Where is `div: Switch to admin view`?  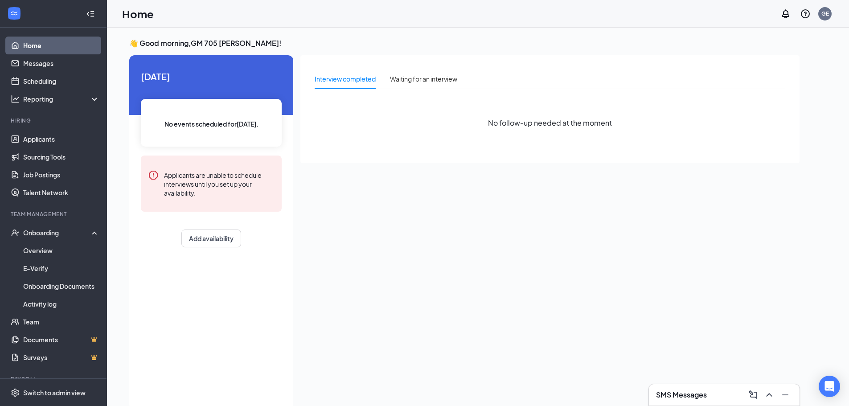
div: Switch to admin view is located at coordinates (54, 393).